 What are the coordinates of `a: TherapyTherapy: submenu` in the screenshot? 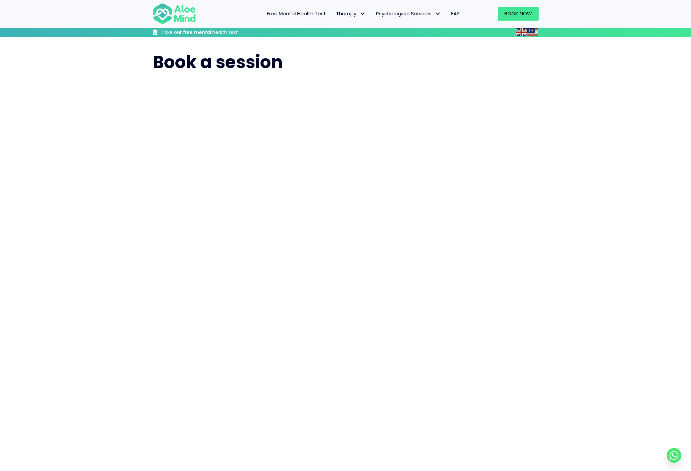 It's located at (351, 14).